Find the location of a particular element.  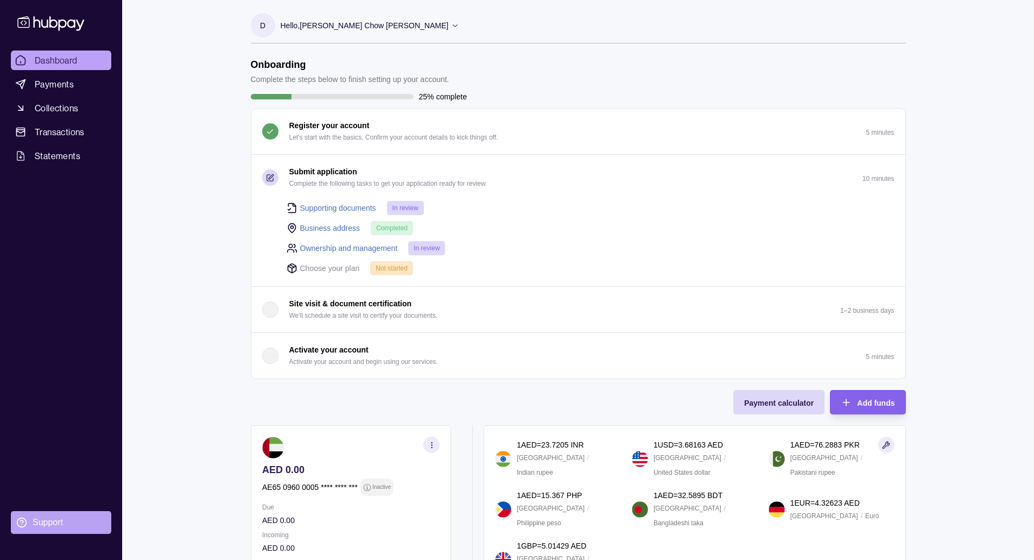

button: Register your account Let's start with the basics. Confirm your account details to kick things of... is located at coordinates (578, 131).